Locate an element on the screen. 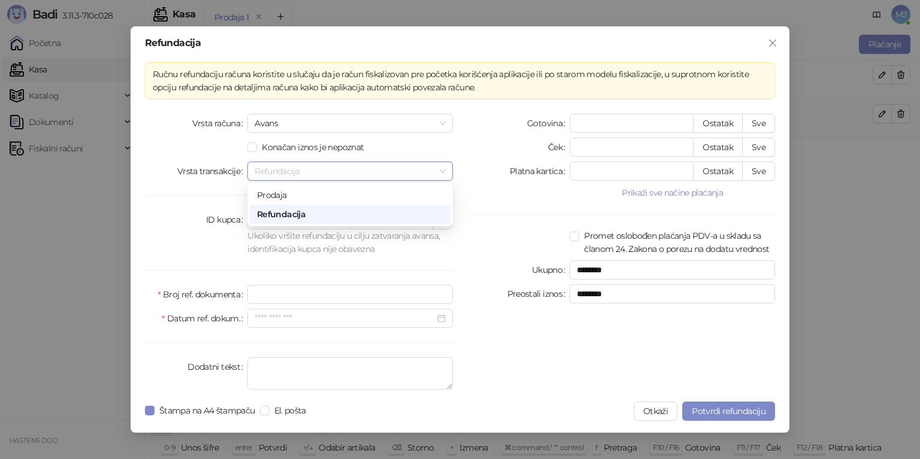 The height and width of the screenshot is (459, 920). label: Ukupno is located at coordinates (551, 270).